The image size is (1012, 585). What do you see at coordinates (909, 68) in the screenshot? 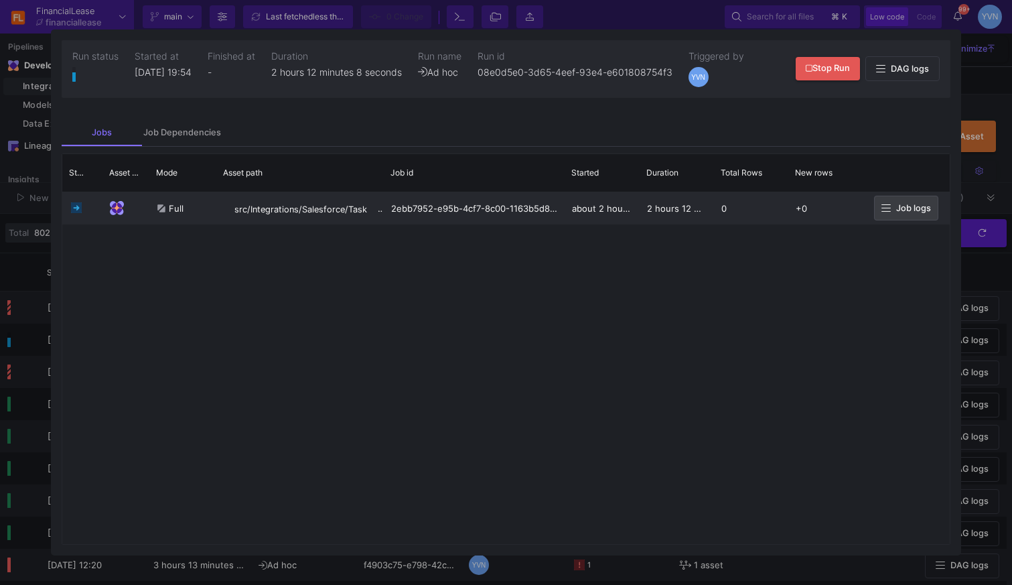
I see `span: DAG logs` at bounding box center [909, 68].